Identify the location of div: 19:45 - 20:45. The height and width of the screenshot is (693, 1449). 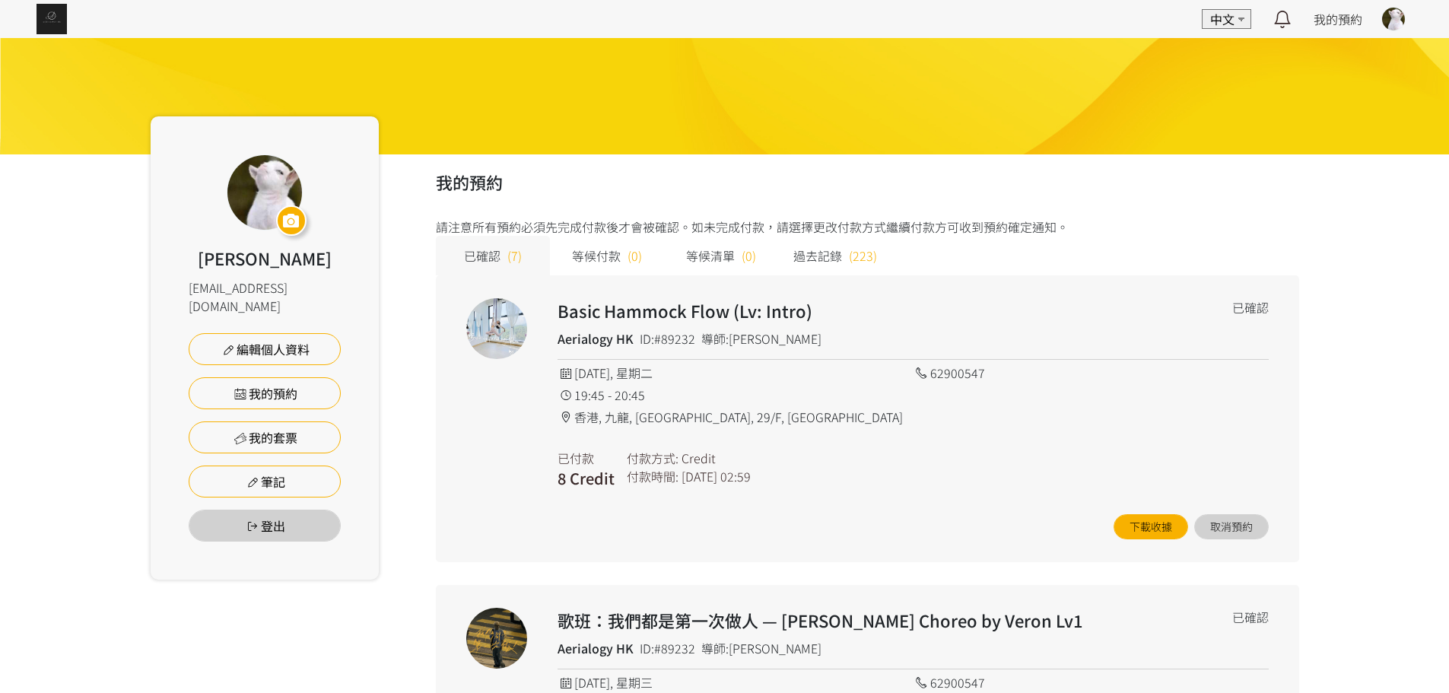
(735, 395).